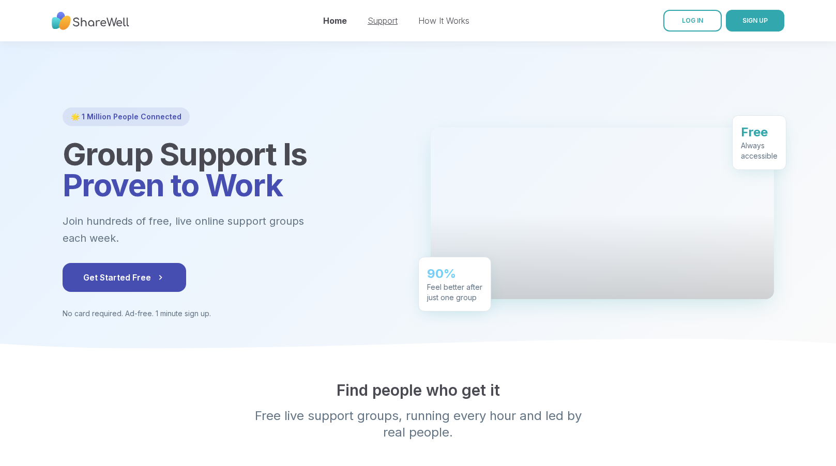 This screenshot has height=466, width=836. Describe the element at coordinates (692, 21) in the screenshot. I see `a: LOG IN` at that location.